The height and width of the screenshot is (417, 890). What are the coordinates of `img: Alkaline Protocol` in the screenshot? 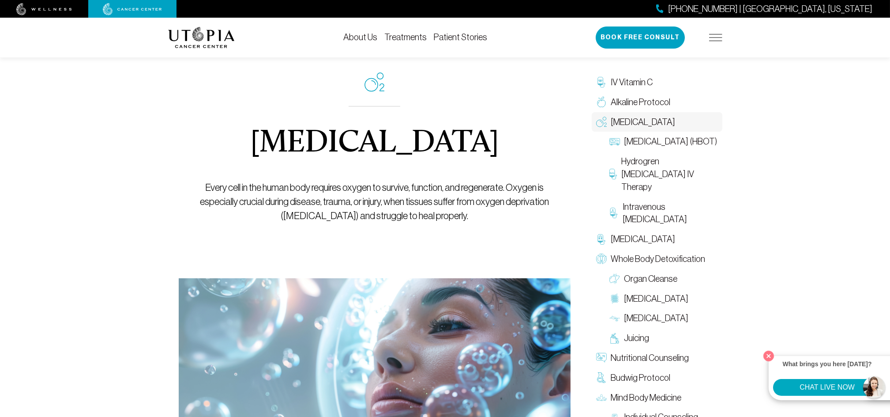 It's located at (602, 102).